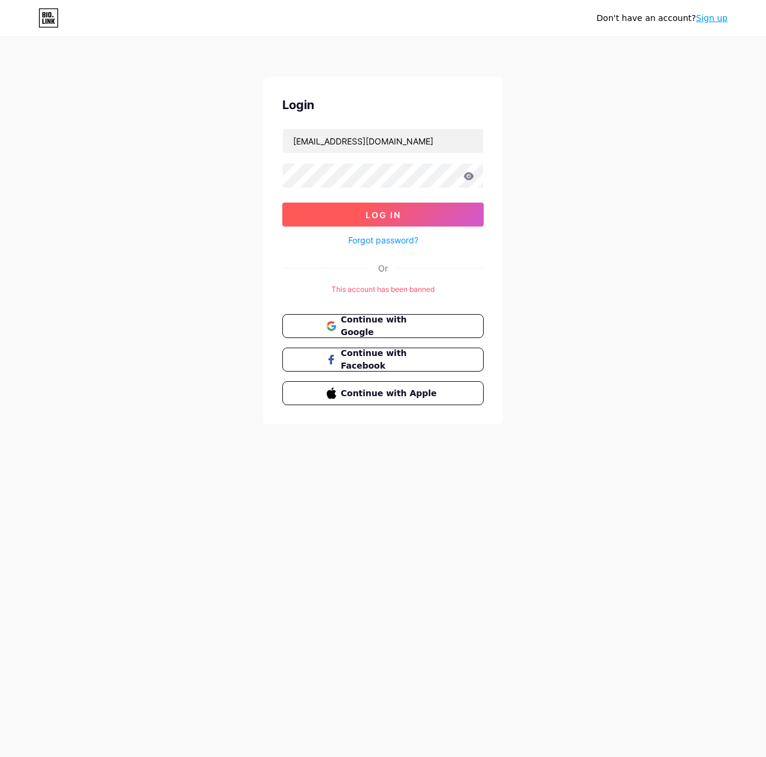  What do you see at coordinates (383, 289) in the screenshot?
I see `div: This account has been banned` at bounding box center [383, 289].